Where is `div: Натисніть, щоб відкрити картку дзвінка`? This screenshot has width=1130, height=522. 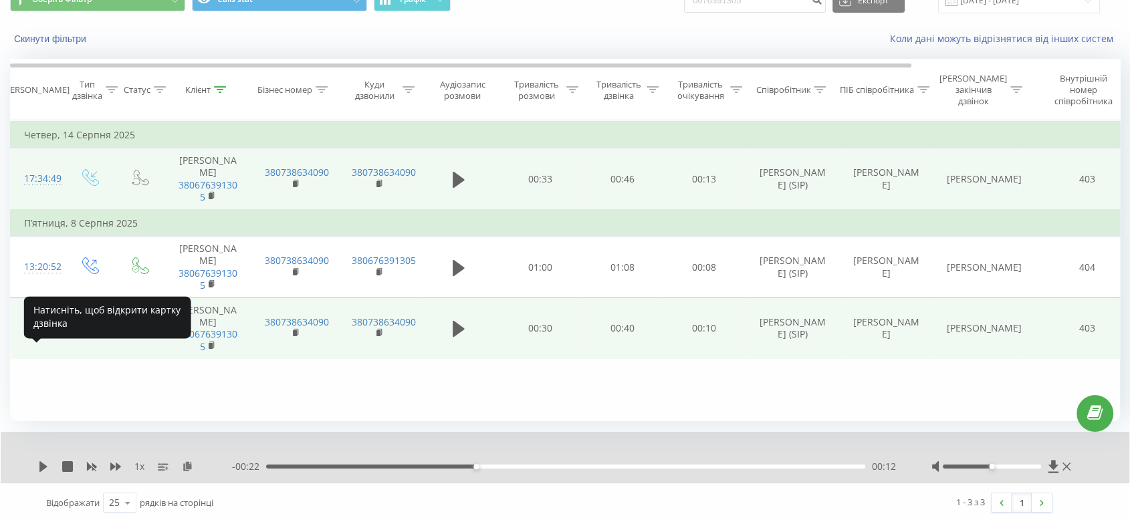
div: Натисніть, щоб відкрити картку дзвінка is located at coordinates (108, 317).